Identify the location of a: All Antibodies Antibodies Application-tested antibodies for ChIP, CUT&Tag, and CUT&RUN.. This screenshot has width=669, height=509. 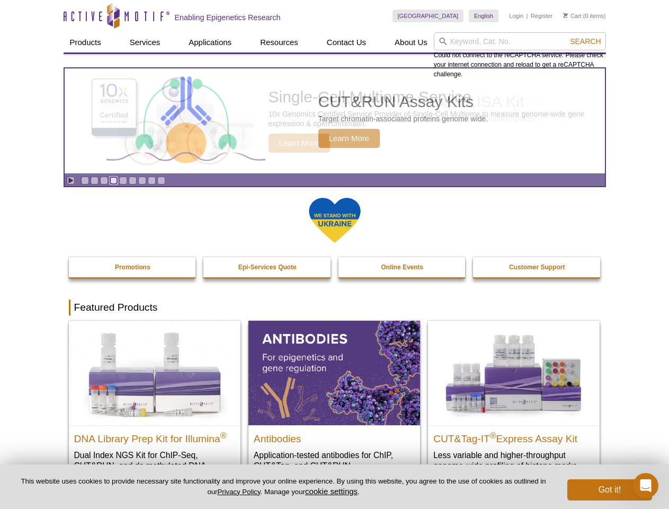
(334, 401).